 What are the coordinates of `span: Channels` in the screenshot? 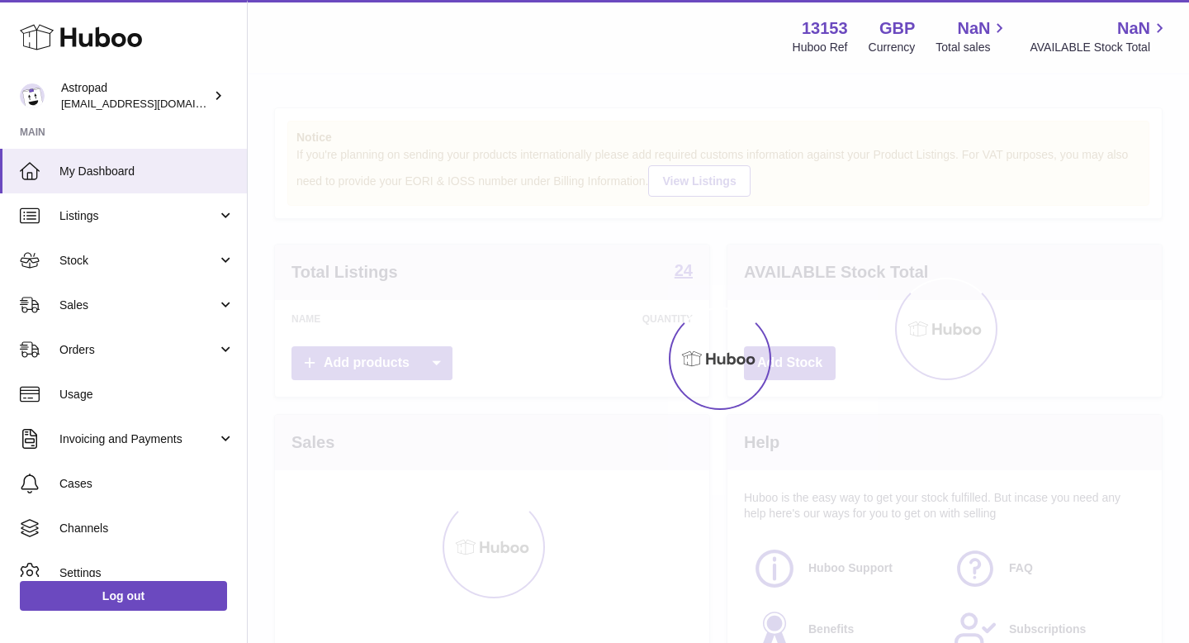 It's located at (147, 528).